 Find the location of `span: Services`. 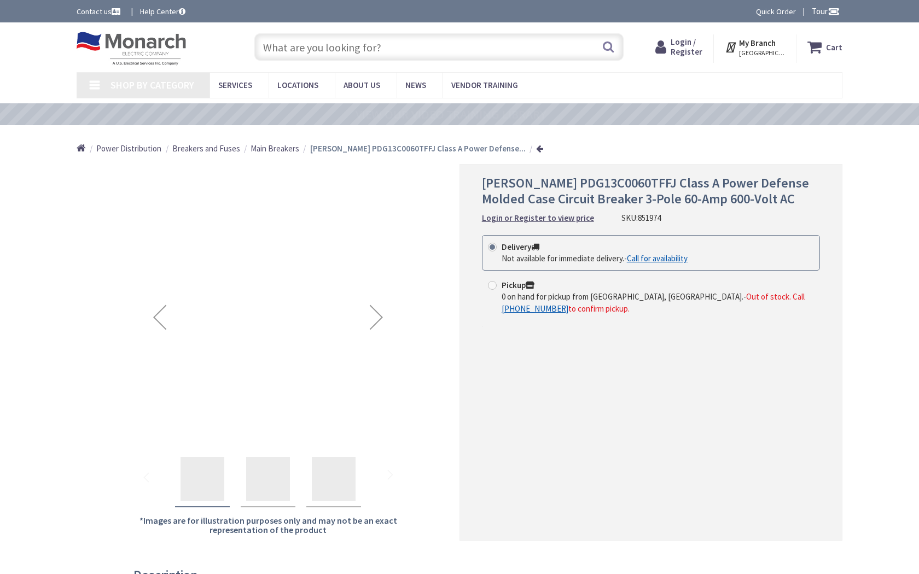

span: Services is located at coordinates (235, 85).